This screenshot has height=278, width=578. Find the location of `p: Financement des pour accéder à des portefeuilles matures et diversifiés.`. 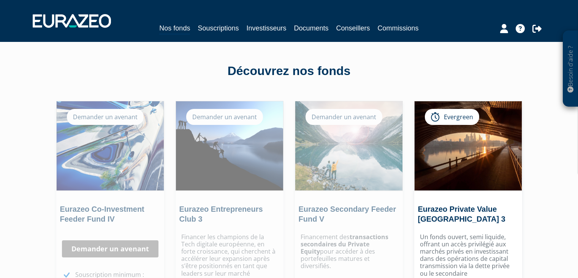

p: Financement des pour accéder à des portefeuilles matures et diversifiés. is located at coordinates (349, 251).